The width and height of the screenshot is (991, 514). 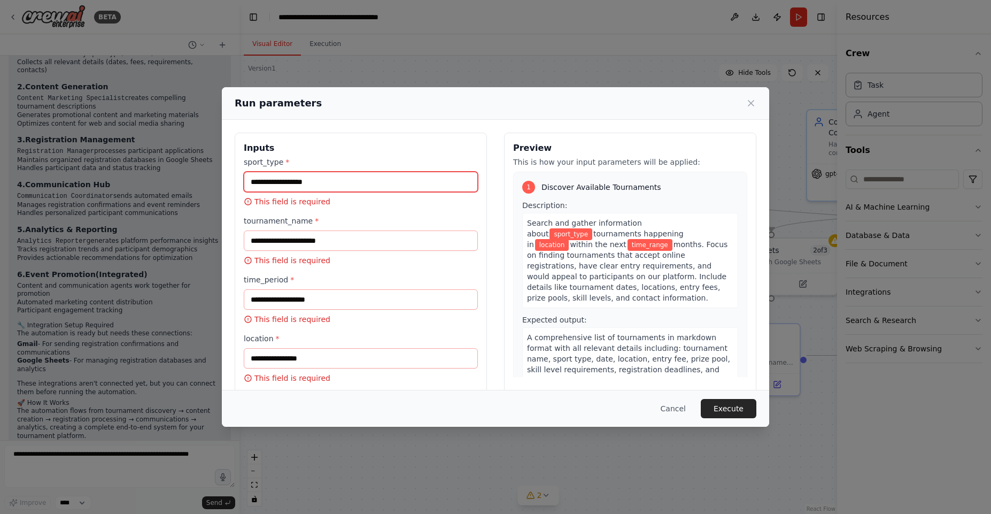 What do you see at coordinates (554, 320) in the screenshot?
I see `span: Expected output:` at bounding box center [554, 320].